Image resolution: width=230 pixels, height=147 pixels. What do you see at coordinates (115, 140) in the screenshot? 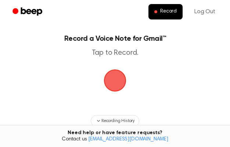
I see `span: Contact us` at bounding box center [115, 140].